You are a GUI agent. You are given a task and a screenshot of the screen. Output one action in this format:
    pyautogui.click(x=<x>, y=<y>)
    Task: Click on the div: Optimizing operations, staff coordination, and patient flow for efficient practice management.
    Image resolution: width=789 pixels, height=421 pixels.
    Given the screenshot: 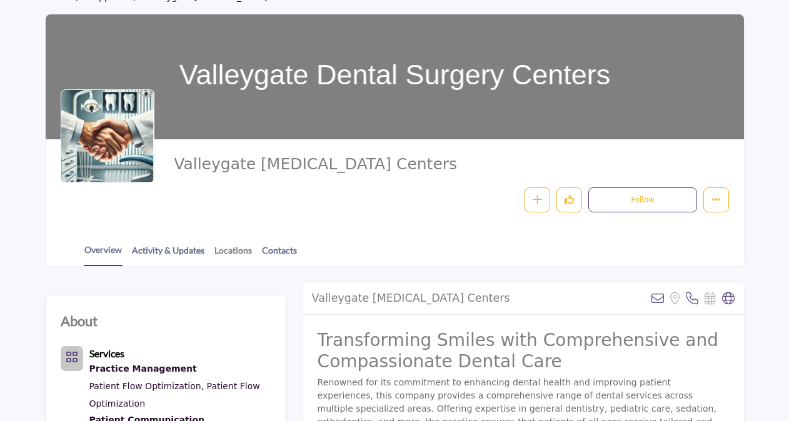 What is the action you would take?
    pyautogui.click(x=180, y=370)
    